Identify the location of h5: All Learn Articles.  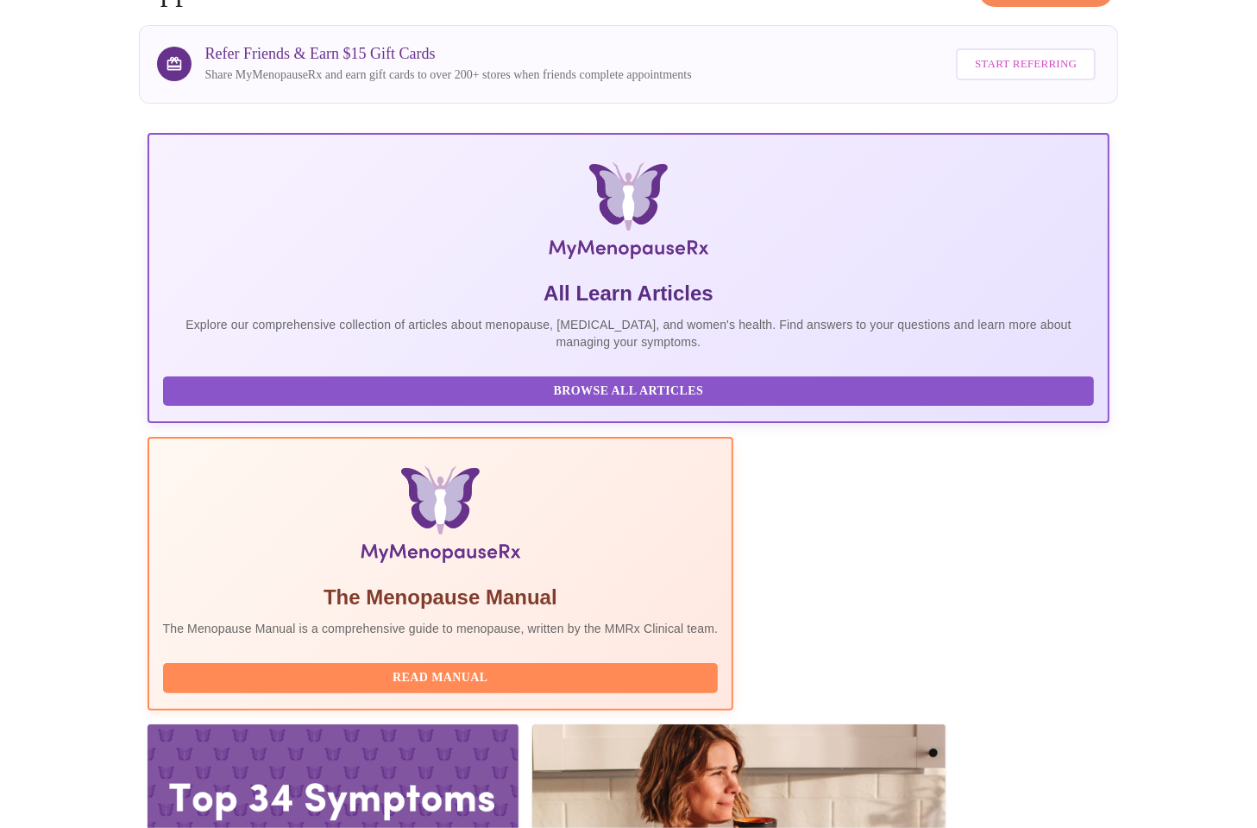
(629, 293).